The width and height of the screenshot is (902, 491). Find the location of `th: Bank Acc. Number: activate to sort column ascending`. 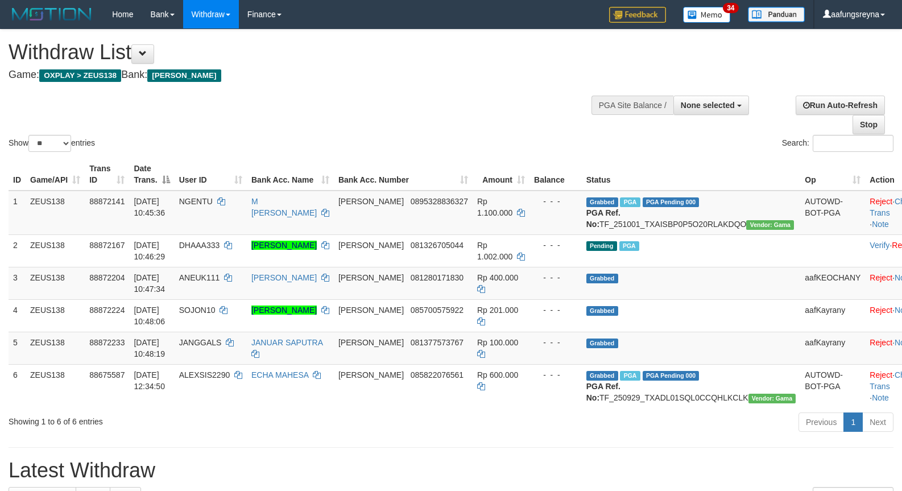

th: Bank Acc. Number: activate to sort column ascending is located at coordinates (403, 174).